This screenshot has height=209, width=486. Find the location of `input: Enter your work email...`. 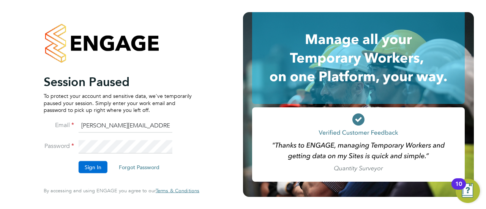

input: Enter your work email... is located at coordinates (125, 126).